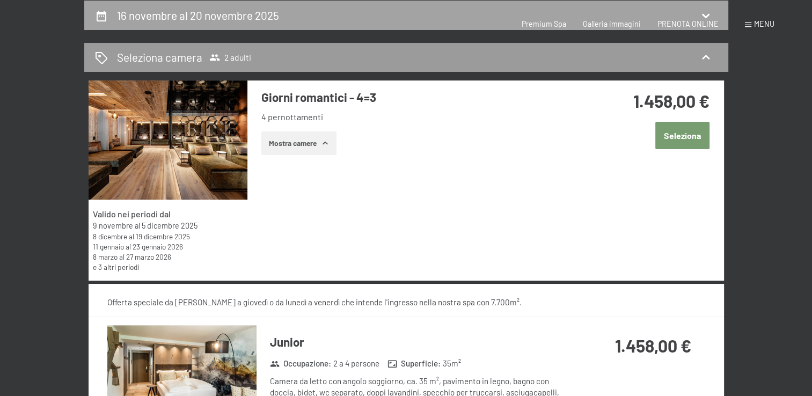 Image resolution: width=812 pixels, height=396 pixels. I want to click on span: PRENOTA ONLINE, so click(688, 24).